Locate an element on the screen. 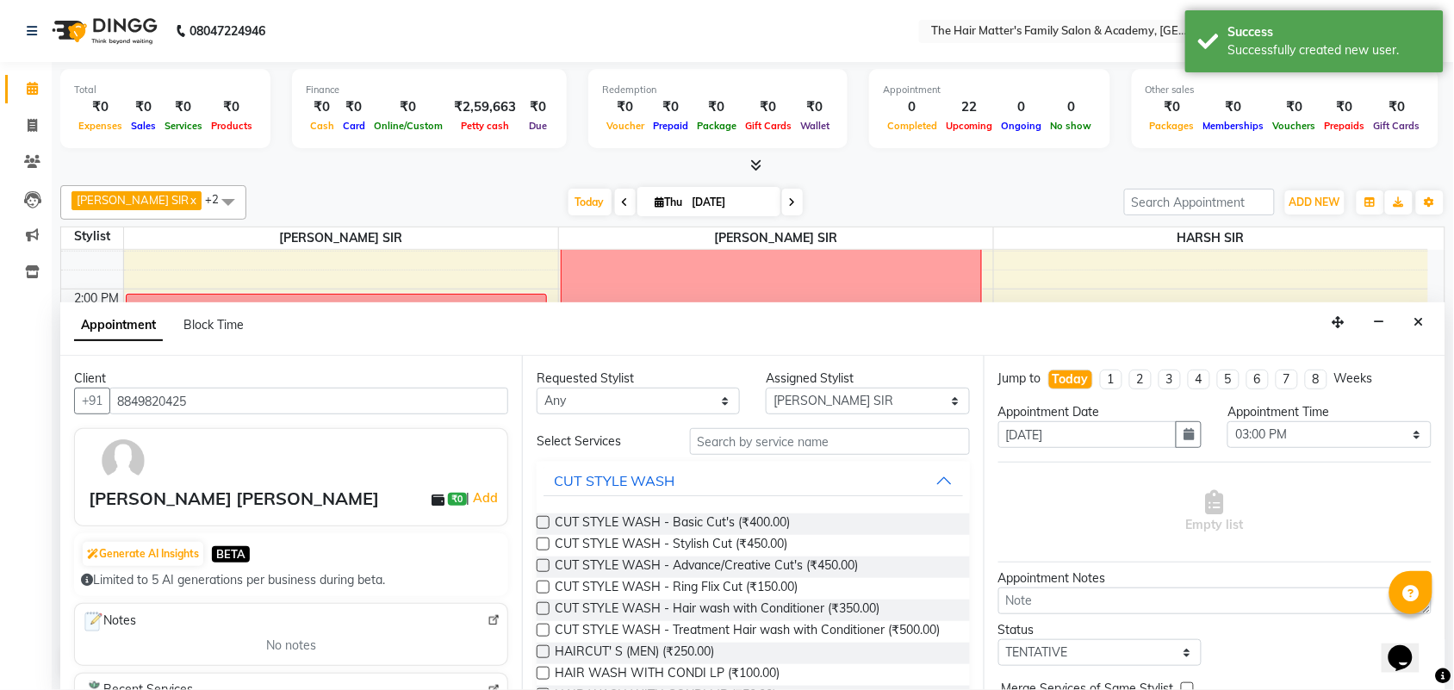 This screenshot has height=690, width=1454. span: Notes is located at coordinates (108, 622).